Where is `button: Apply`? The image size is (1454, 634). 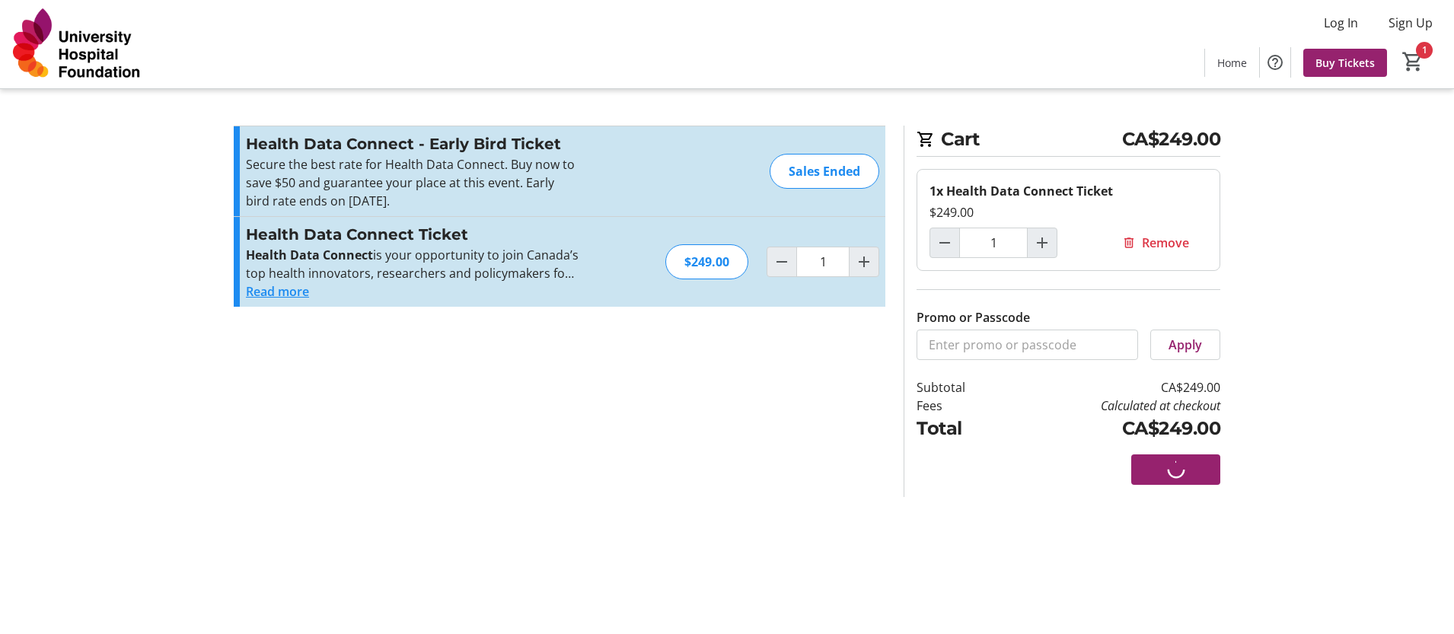 button: Apply is located at coordinates (1186, 345).